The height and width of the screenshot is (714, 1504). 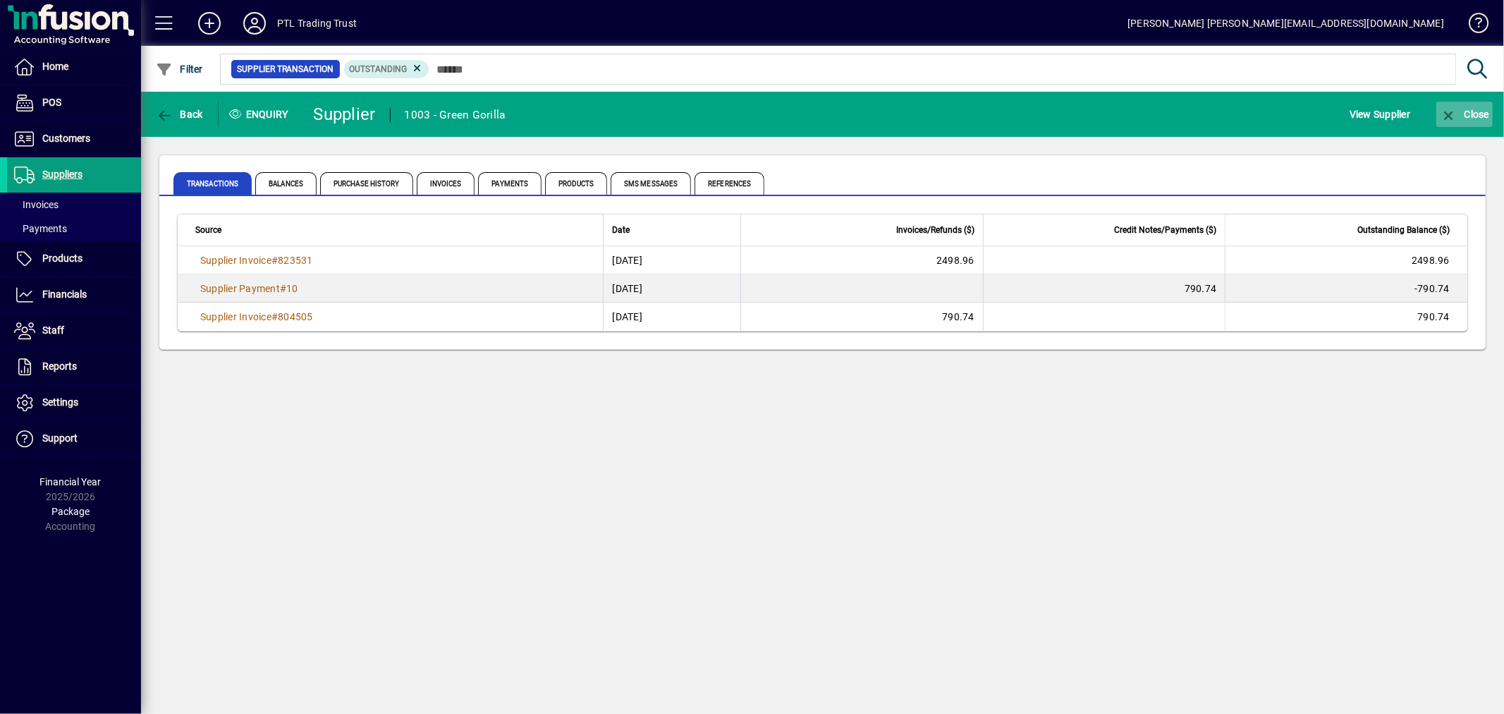 I want to click on div: 1003 - Green Gorilla, so click(x=455, y=115).